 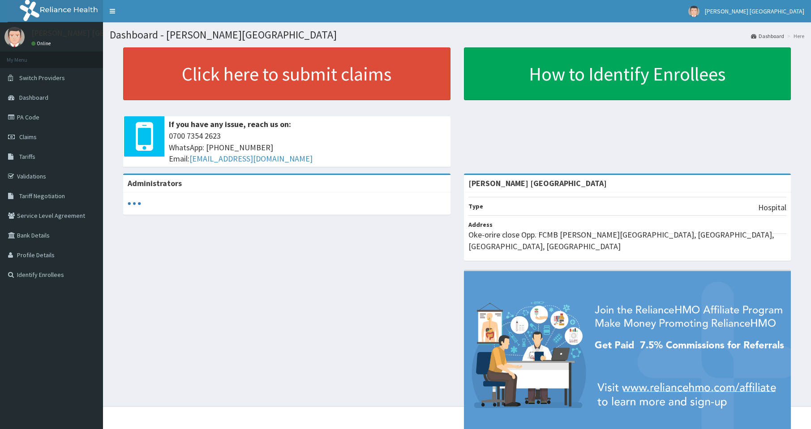 What do you see at coordinates (34, 98) in the screenshot?
I see `span: Dashboard` at bounding box center [34, 98].